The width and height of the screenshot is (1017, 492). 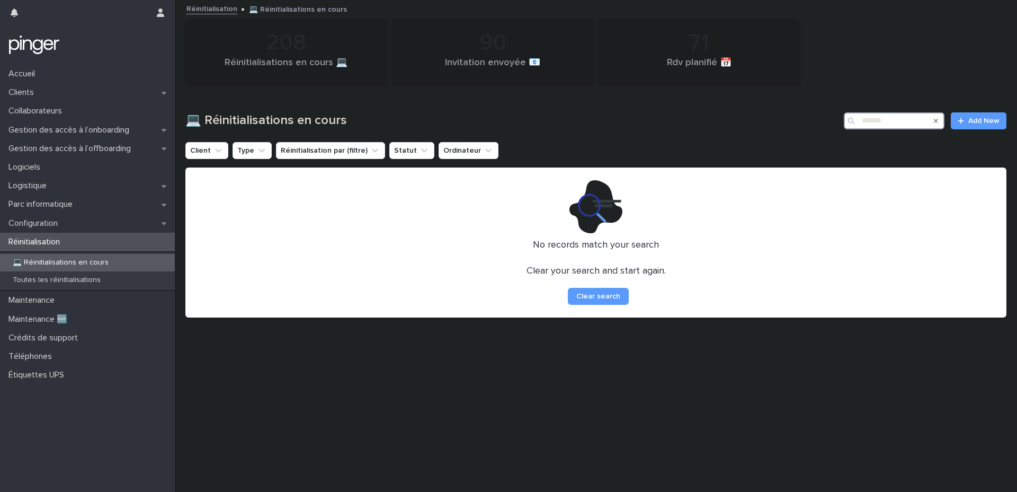 I want to click on img: mTgBEunGTSyRkCgitkcU, so click(x=34, y=45).